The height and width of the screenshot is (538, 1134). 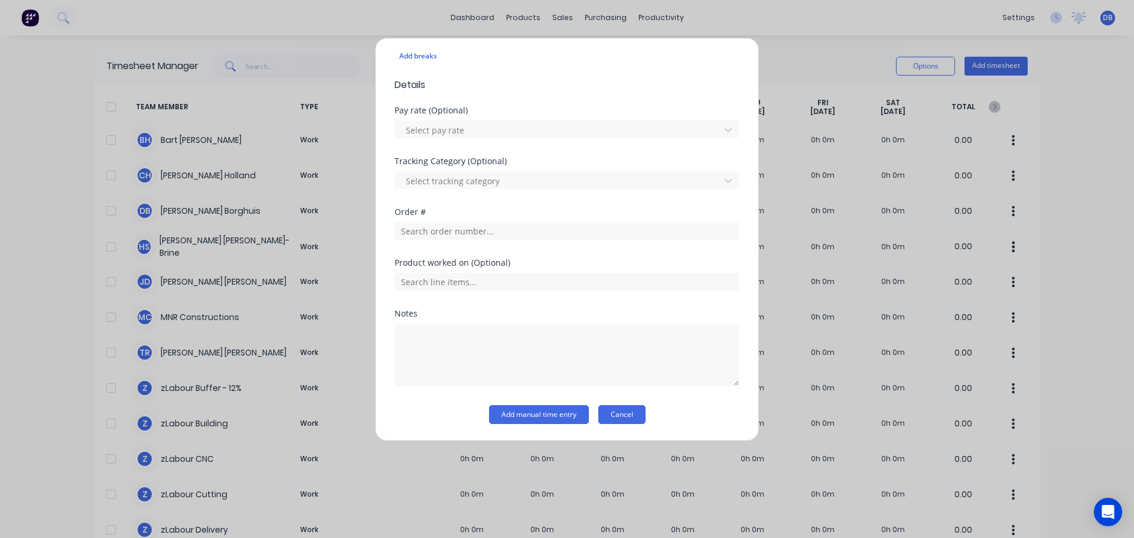 I want to click on button: Cancel, so click(x=622, y=415).